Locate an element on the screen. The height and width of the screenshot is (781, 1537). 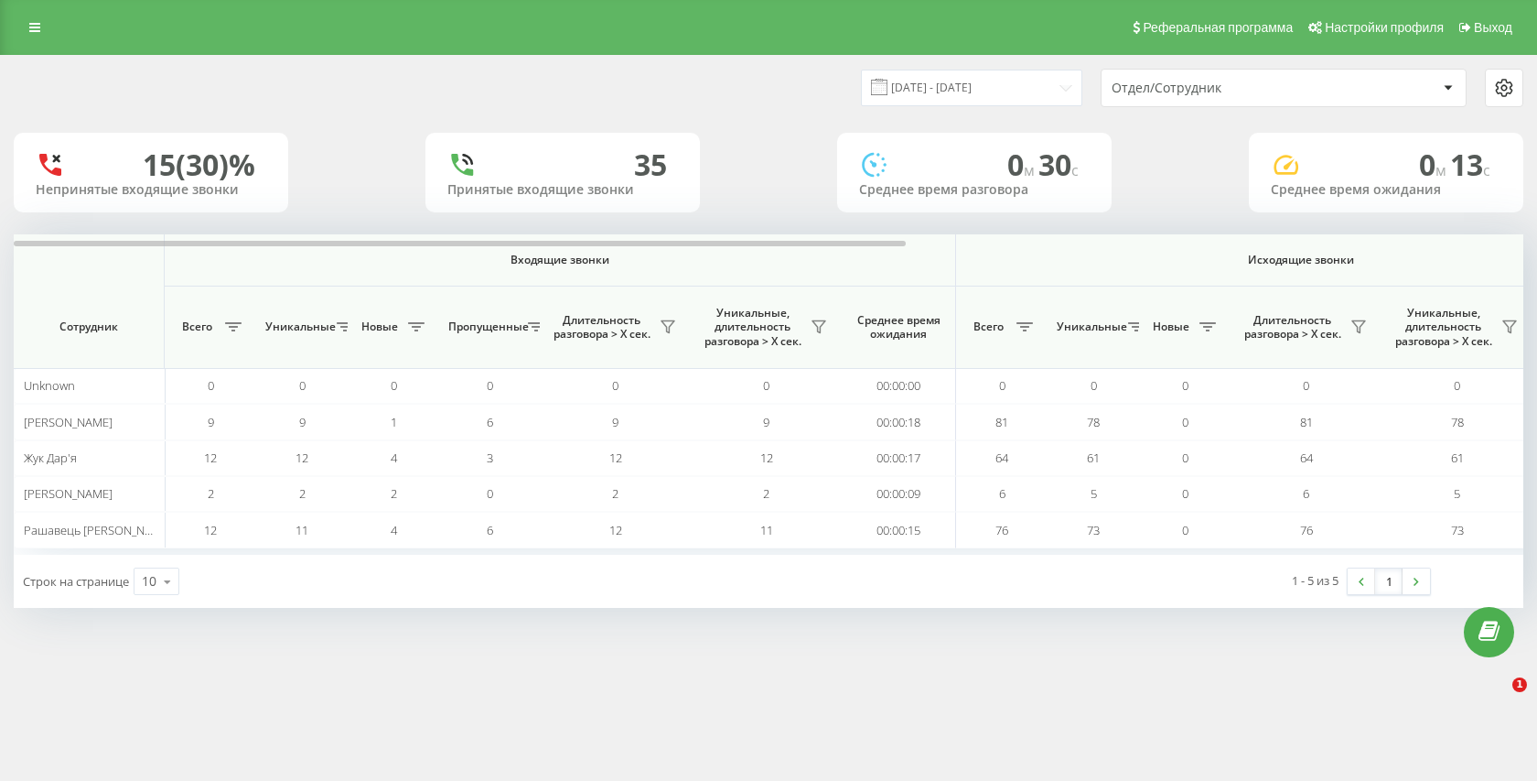
span: Среднее время ожидания is located at coordinates (899, 327).